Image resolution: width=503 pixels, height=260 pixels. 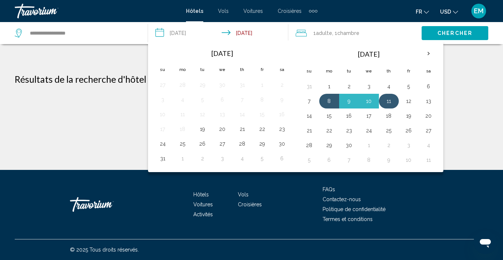 What do you see at coordinates (446, 12) in the screenshot?
I see `span: USD` at bounding box center [446, 12].